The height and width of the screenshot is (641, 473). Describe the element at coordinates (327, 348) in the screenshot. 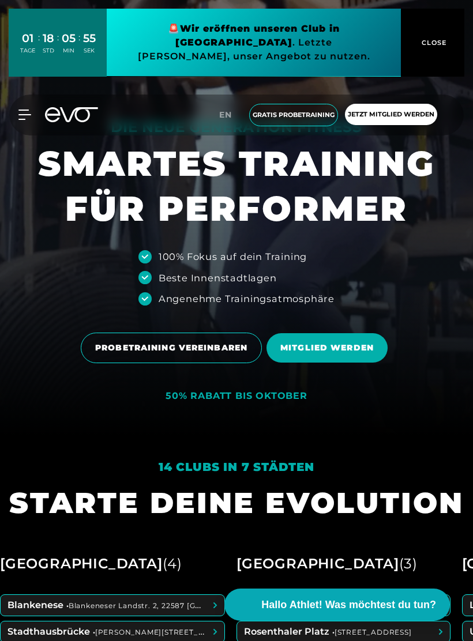

I see `span: MITGLIED WERDEN` at that location.